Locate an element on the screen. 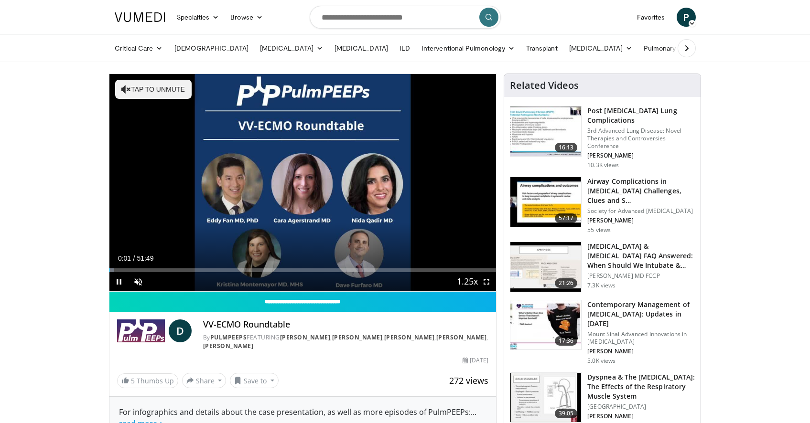  span: P is located at coordinates (686, 17).